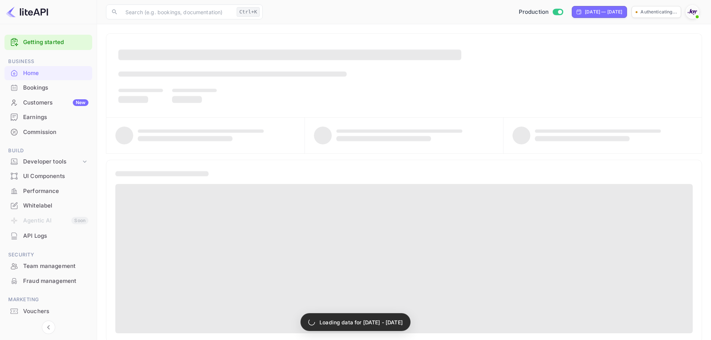 Image resolution: width=711 pixels, height=340 pixels. What do you see at coordinates (600, 12) in the screenshot?
I see `div: Click to change the date range period` at bounding box center [600, 12].